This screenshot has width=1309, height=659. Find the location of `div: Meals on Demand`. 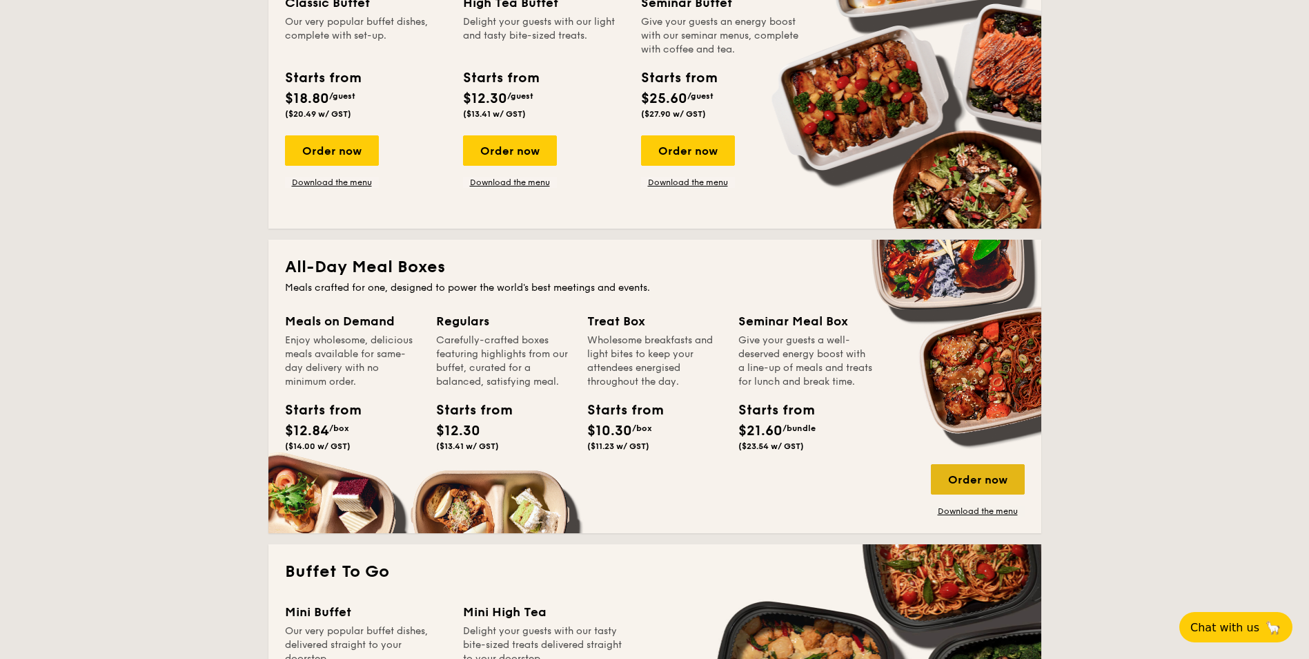

div: Meals on Demand is located at coordinates (352, 321).